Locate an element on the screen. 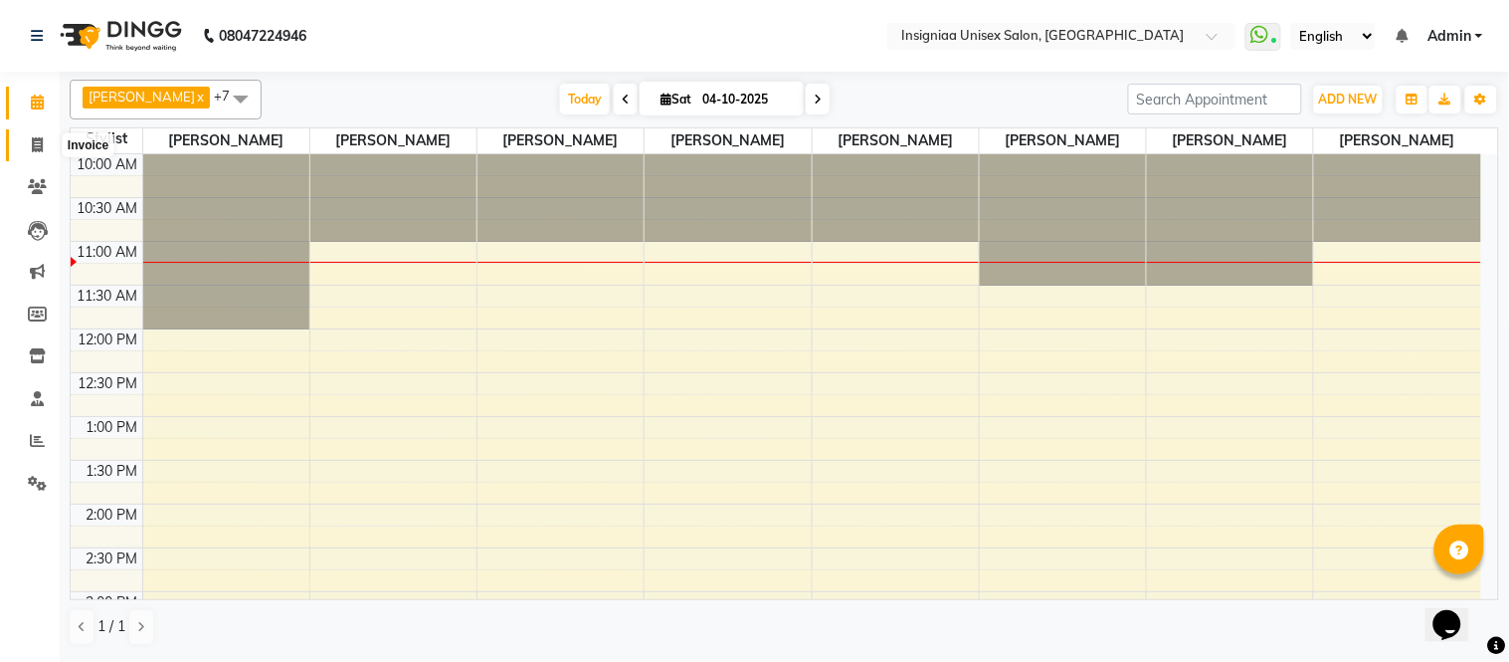 The width and height of the screenshot is (1509, 662). span: Today is located at coordinates (585, 98).